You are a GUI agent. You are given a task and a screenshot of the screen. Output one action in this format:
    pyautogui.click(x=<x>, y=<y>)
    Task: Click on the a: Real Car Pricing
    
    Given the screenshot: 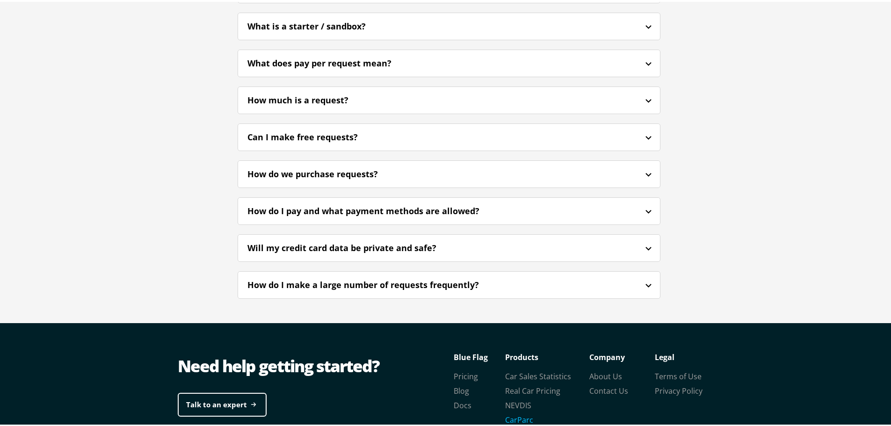 What is the action you would take?
    pyautogui.click(x=533, y=389)
    